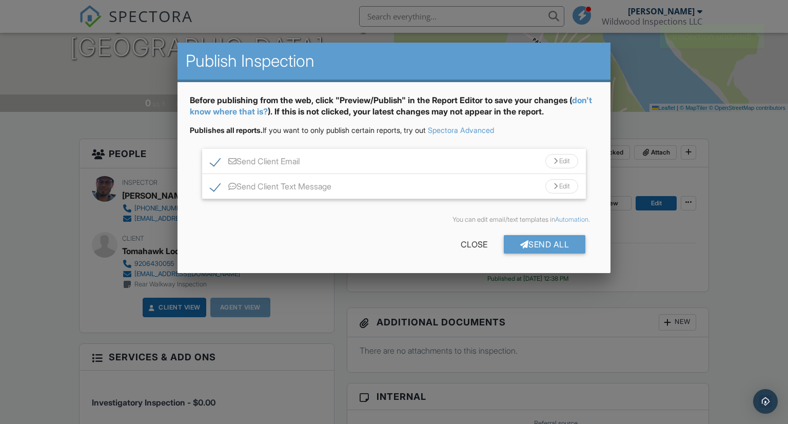  Describe the element at coordinates (712, 36) in the screenshot. I see `div: Inspection updated!` at that location.